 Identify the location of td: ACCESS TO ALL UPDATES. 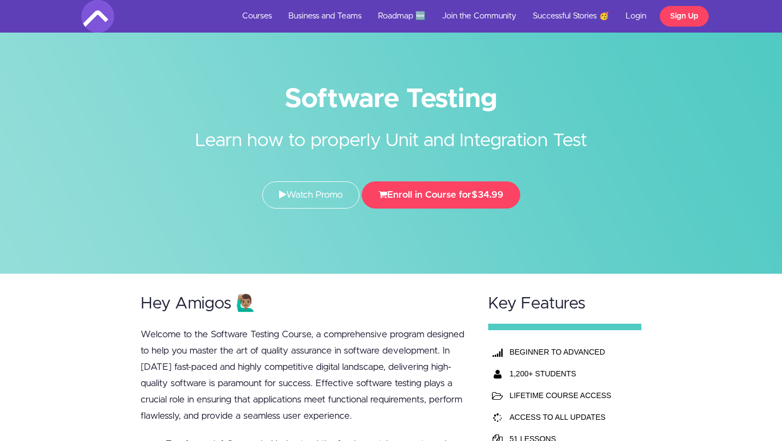
(565, 417).